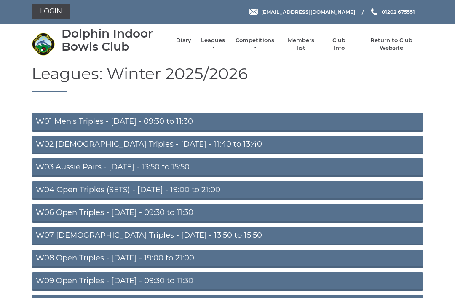  What do you see at coordinates (253, 12) in the screenshot?
I see `img: Email` at bounding box center [253, 12].